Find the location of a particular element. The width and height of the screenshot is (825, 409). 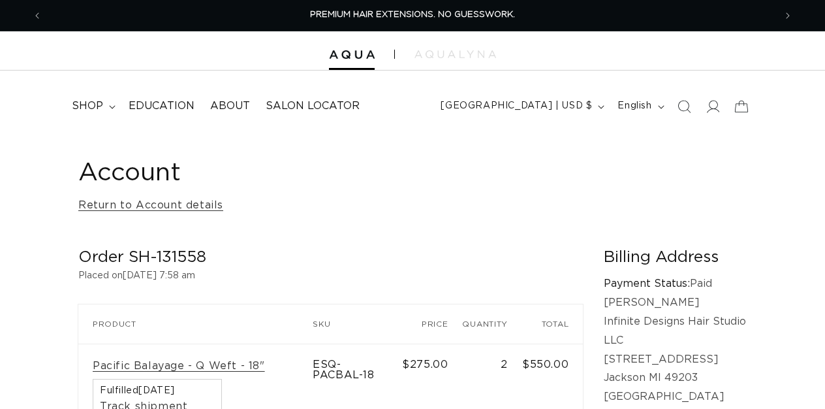

button: Next announcement is located at coordinates (788, 16).